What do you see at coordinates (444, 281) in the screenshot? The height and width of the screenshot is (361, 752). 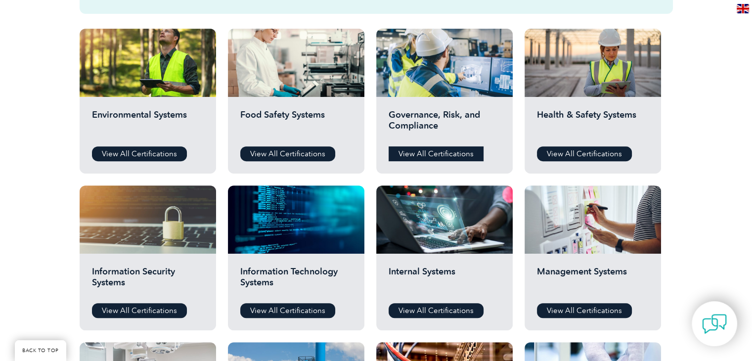 I see `h2: Internal Systems` at bounding box center [444, 281].